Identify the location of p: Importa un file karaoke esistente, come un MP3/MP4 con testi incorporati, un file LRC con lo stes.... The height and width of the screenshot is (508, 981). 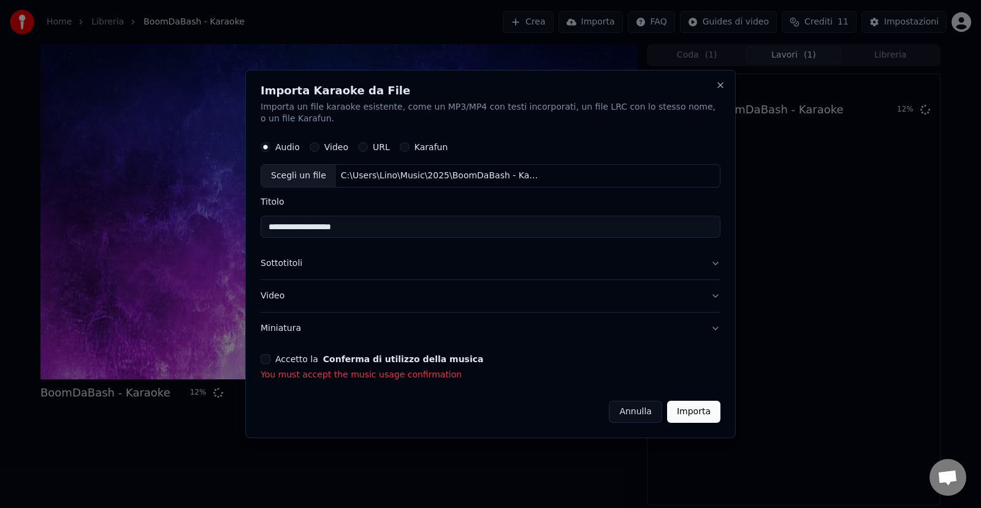
(490, 113).